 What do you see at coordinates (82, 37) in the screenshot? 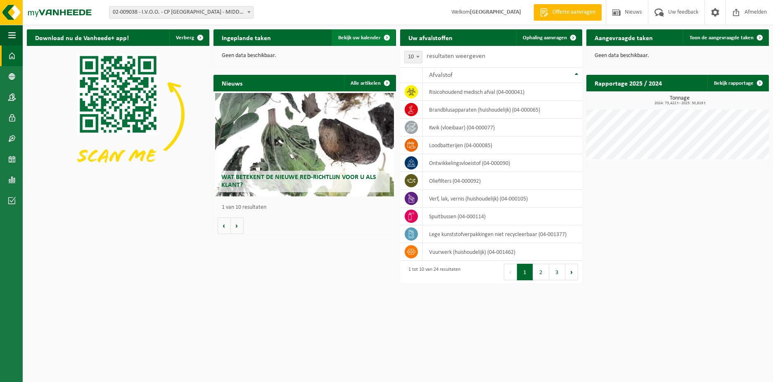
I see `h2: Download nu de Vanheede+ app!` at bounding box center [82, 37].